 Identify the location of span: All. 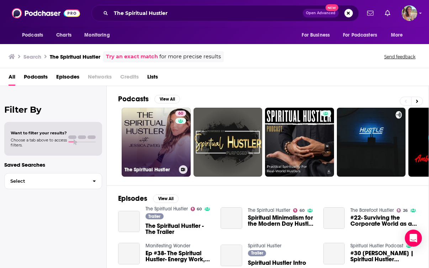
(12, 78).